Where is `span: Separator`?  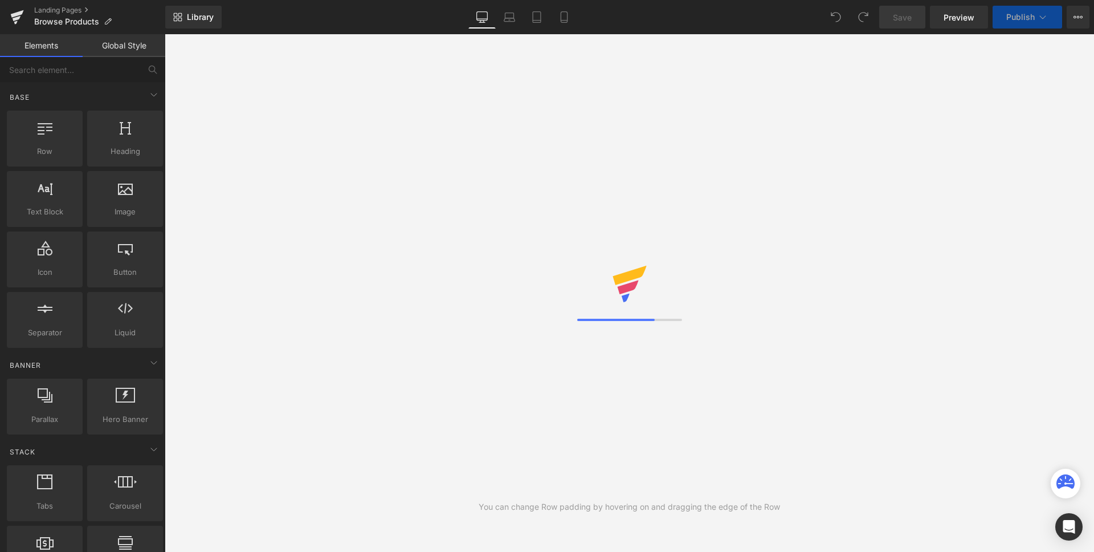
span: Separator is located at coordinates (44, 332).